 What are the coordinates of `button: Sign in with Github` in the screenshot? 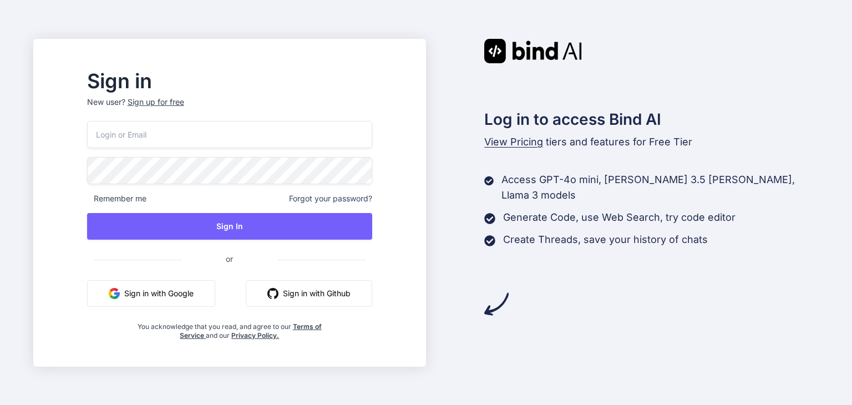 It's located at (309, 294).